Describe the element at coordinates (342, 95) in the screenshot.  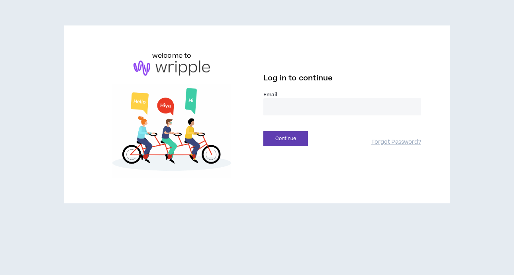
I see `label: Email` at that location.